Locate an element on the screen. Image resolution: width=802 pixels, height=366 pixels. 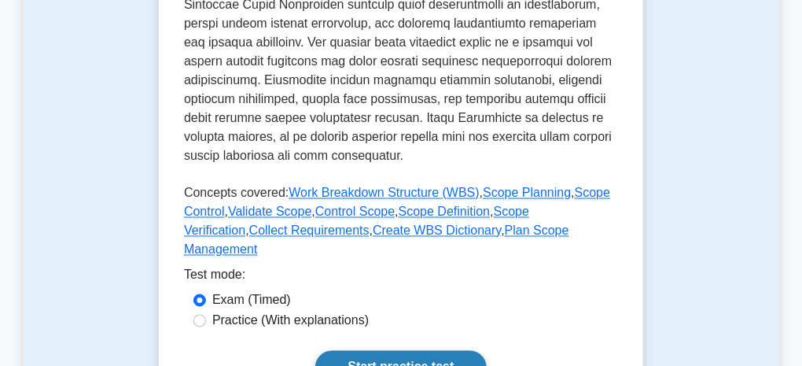
label: Exam (Timed) is located at coordinates (252, 300).